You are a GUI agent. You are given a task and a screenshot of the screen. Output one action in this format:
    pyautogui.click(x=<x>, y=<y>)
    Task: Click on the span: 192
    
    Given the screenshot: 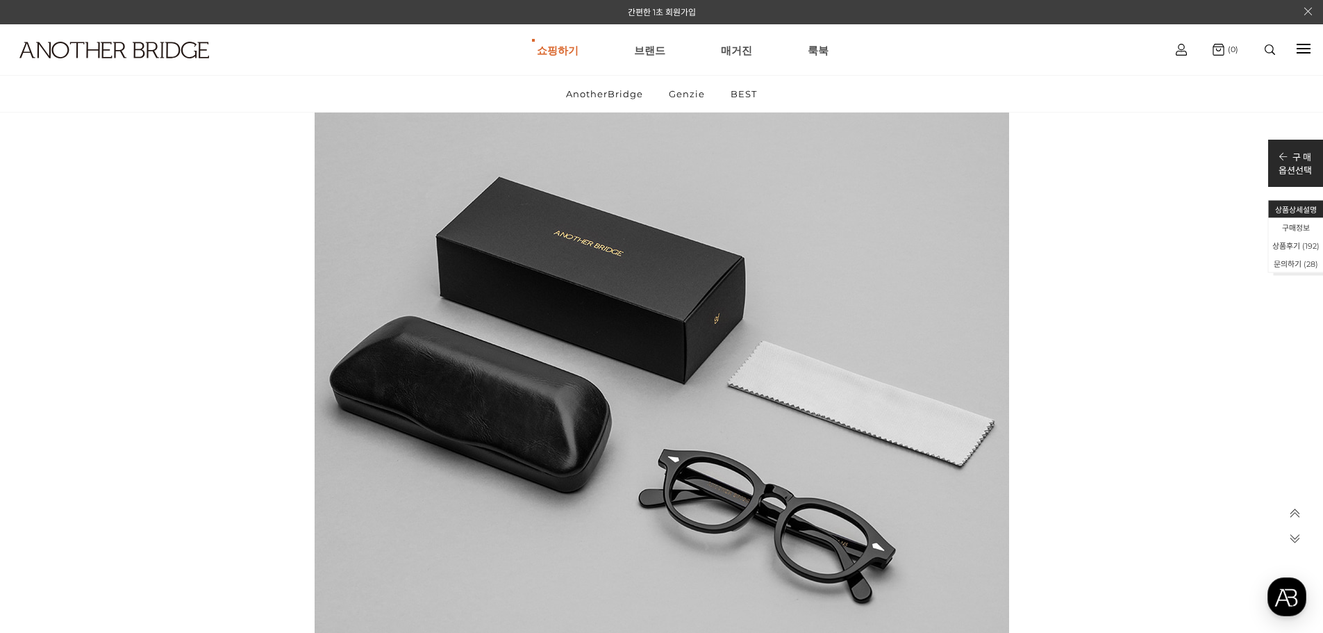 What is the action you would take?
    pyautogui.click(x=1311, y=246)
    